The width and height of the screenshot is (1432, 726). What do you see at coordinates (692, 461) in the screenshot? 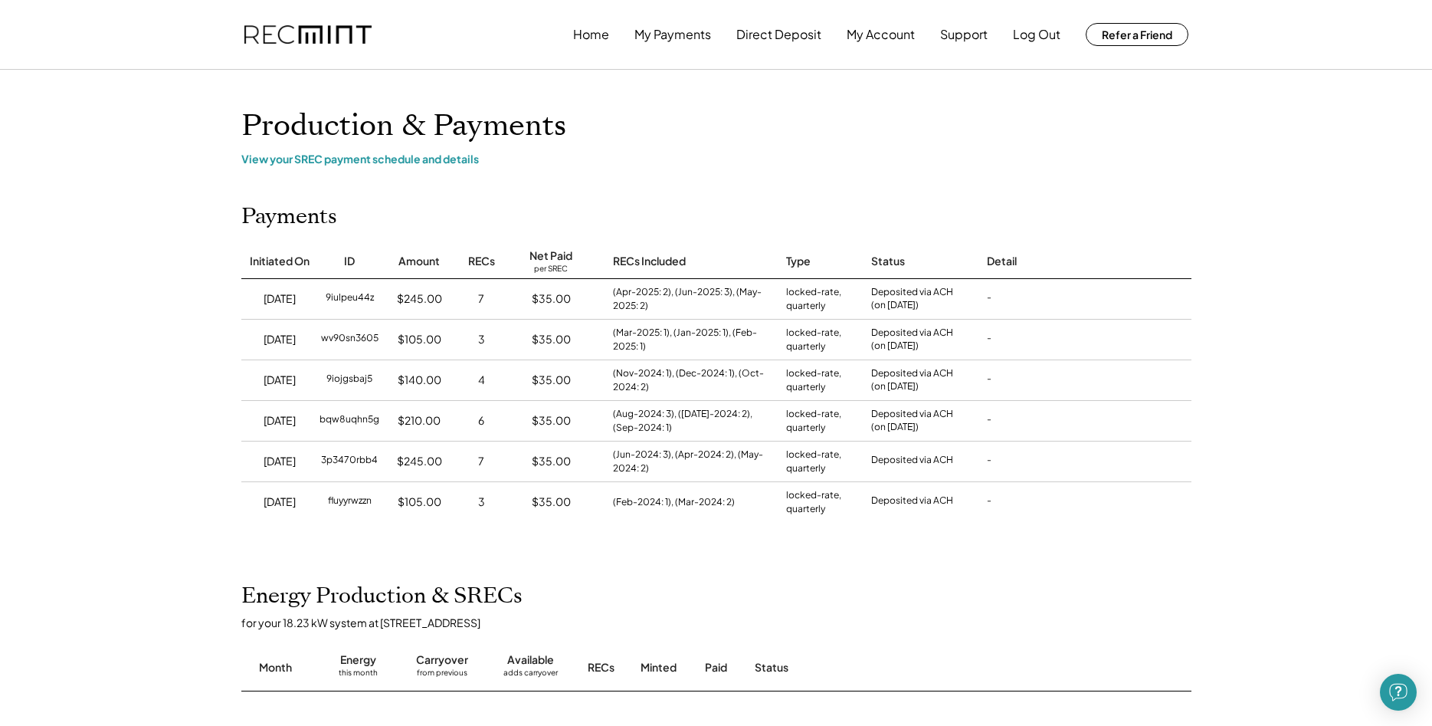
I see `div: (Jun-2024: 3), (Apr-2024: 2), (May-2024: 2)` at bounding box center [692, 461].